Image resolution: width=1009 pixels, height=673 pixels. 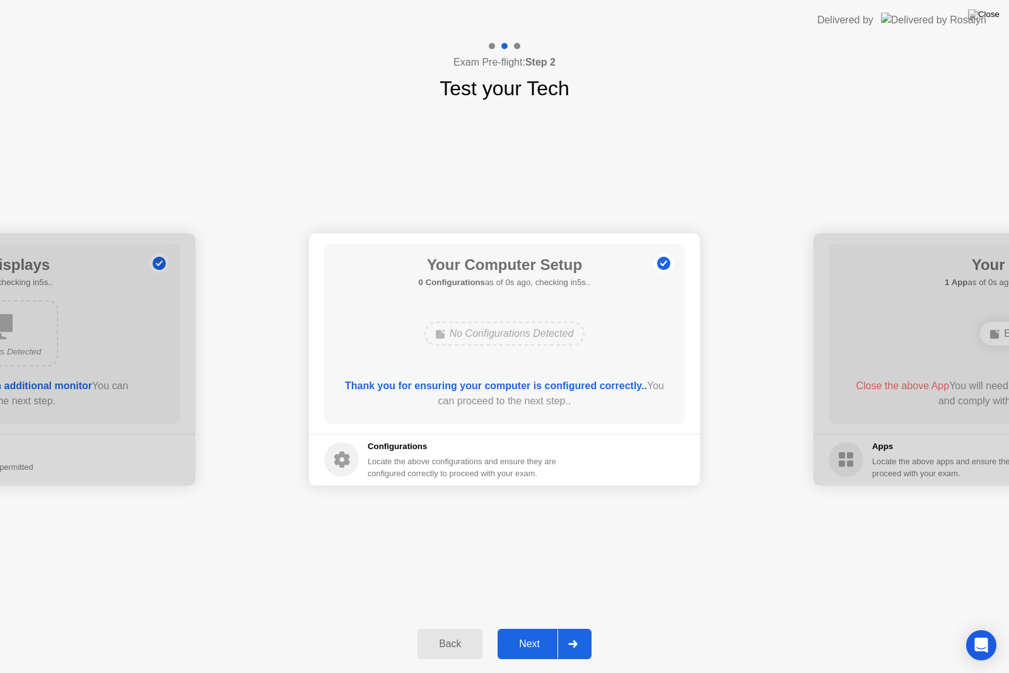 What do you see at coordinates (540, 62) in the screenshot?
I see `b: Step 2` at bounding box center [540, 62].